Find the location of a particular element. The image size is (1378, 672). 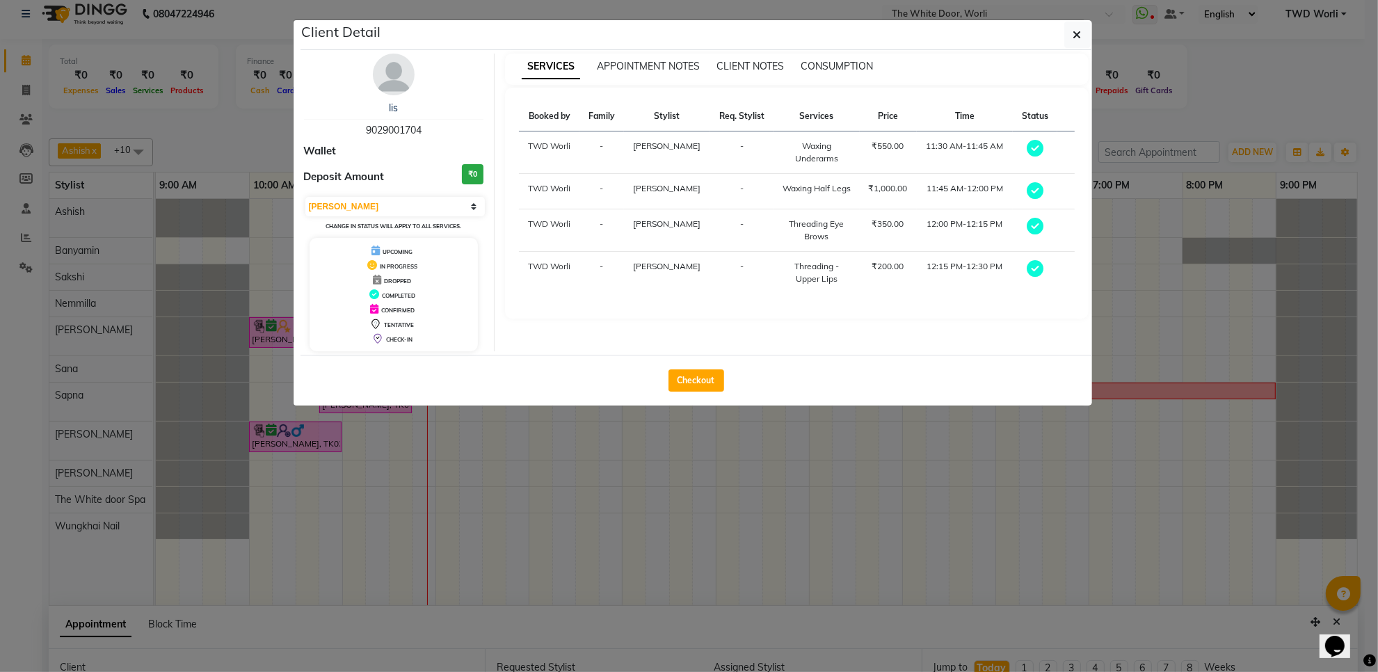

div: Threading - Upper Lips is located at coordinates (816, 273).